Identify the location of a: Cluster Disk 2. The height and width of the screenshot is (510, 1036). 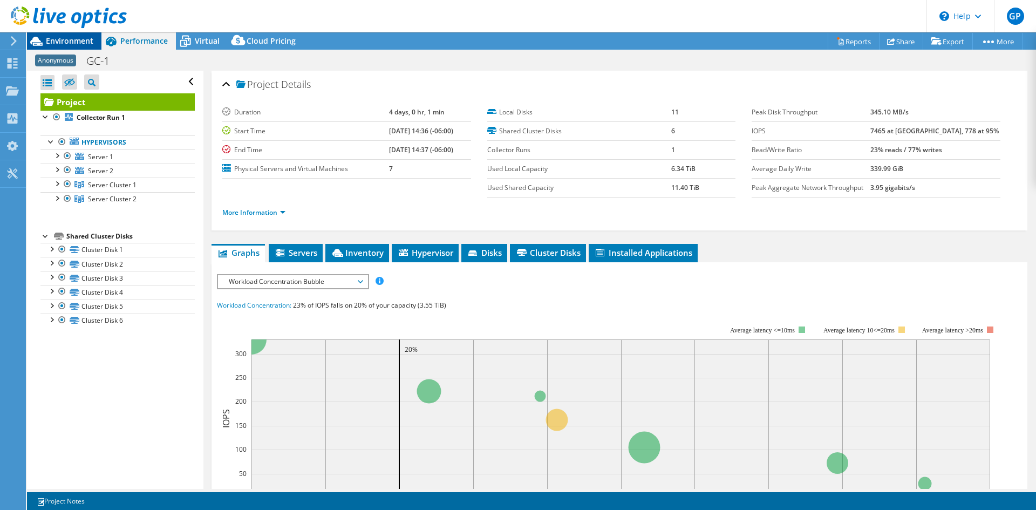
(118, 264).